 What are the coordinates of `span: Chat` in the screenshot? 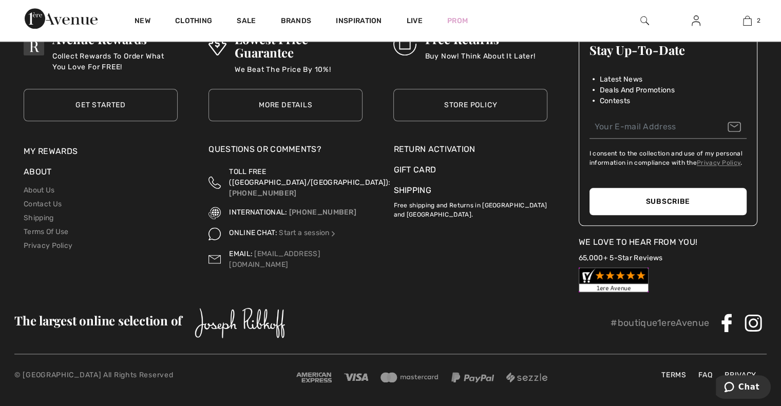 It's located at (33, 12).